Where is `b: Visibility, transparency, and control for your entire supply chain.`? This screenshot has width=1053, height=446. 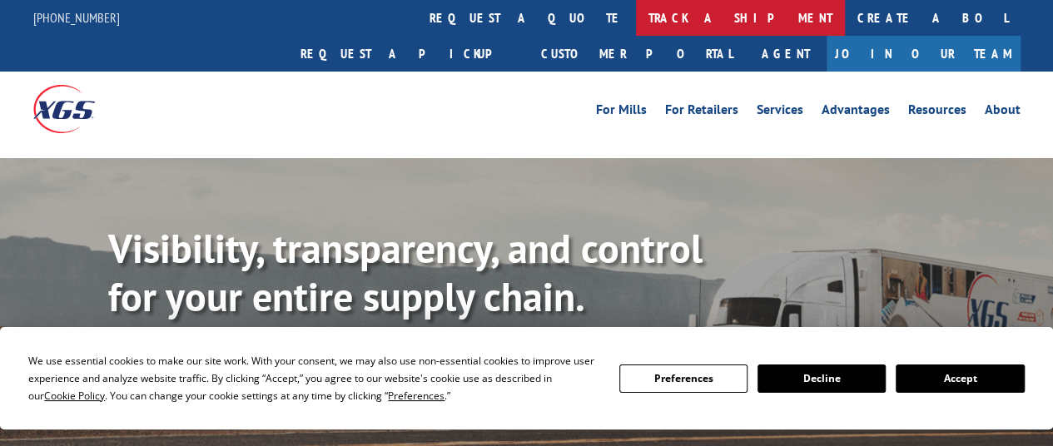 b: Visibility, transparency, and control for your entire supply chain. is located at coordinates (405, 272).